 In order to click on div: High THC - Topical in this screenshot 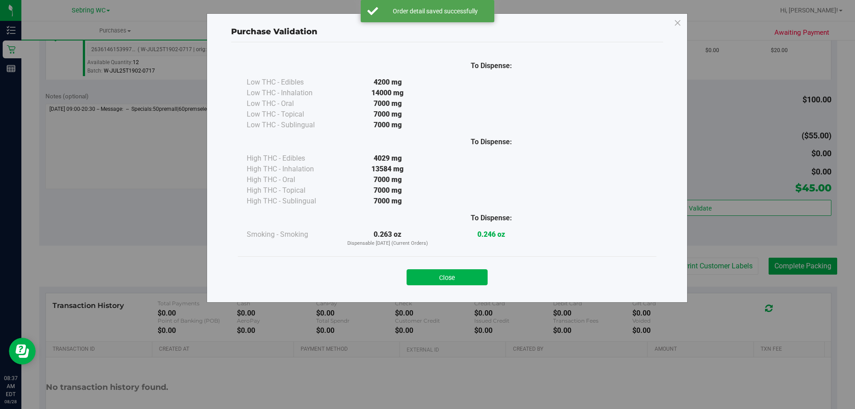, I will do `click(291, 191)`.